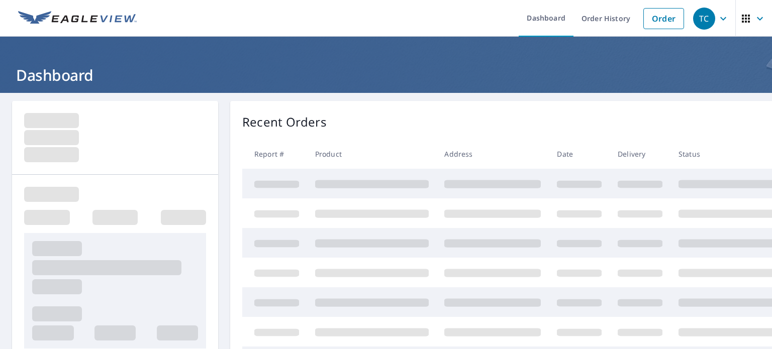  Describe the element at coordinates (285, 122) in the screenshot. I see `p: Recent Orders` at that location.